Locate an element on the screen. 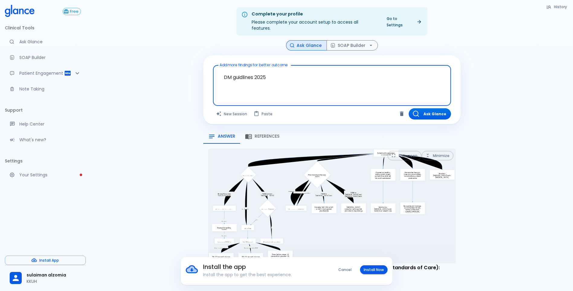  span: References is located at coordinates (267, 136).